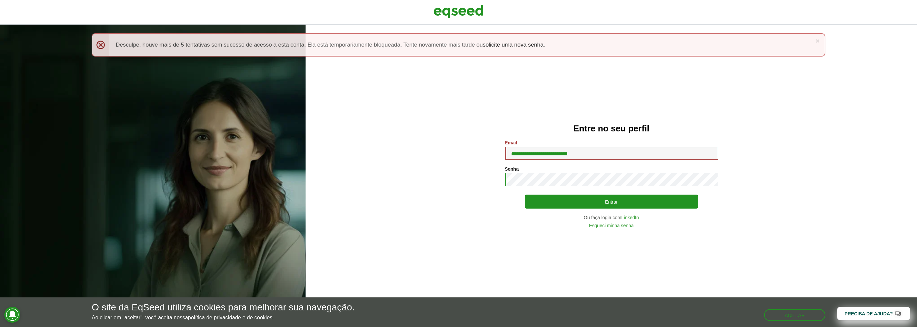 The image size is (917, 327). Describe the element at coordinates (223, 308) in the screenshot. I see `h5: O site da EqSeed utiliza cookies para melhorar sua navegação.` at that location.